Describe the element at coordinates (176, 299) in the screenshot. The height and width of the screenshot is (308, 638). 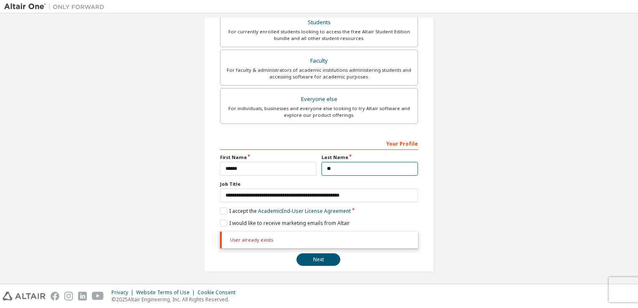
I see `p: © 2025 Altair Engineering, Inc. All Rights Reserved.` at that location.